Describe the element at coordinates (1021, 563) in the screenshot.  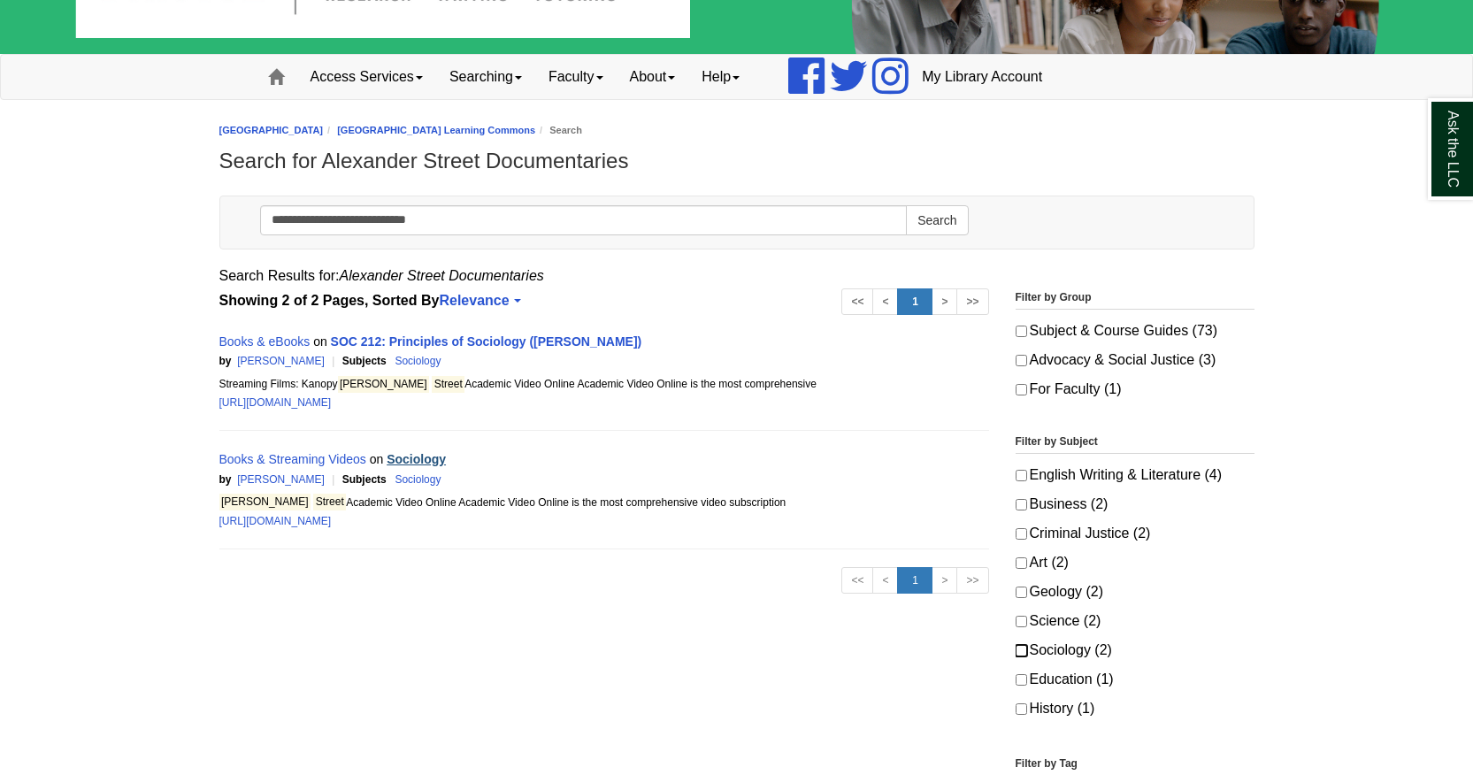
I see `input: Art (2)` at that location.